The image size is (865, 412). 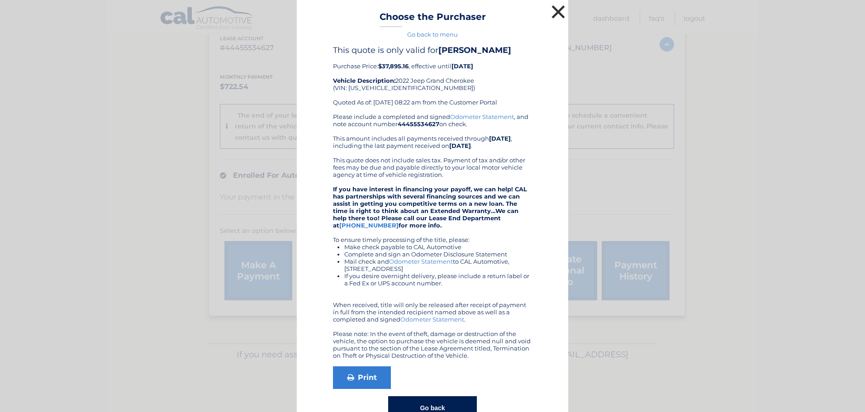 What do you see at coordinates (432, 34) in the screenshot?
I see `a: Go back to menu` at bounding box center [432, 34].